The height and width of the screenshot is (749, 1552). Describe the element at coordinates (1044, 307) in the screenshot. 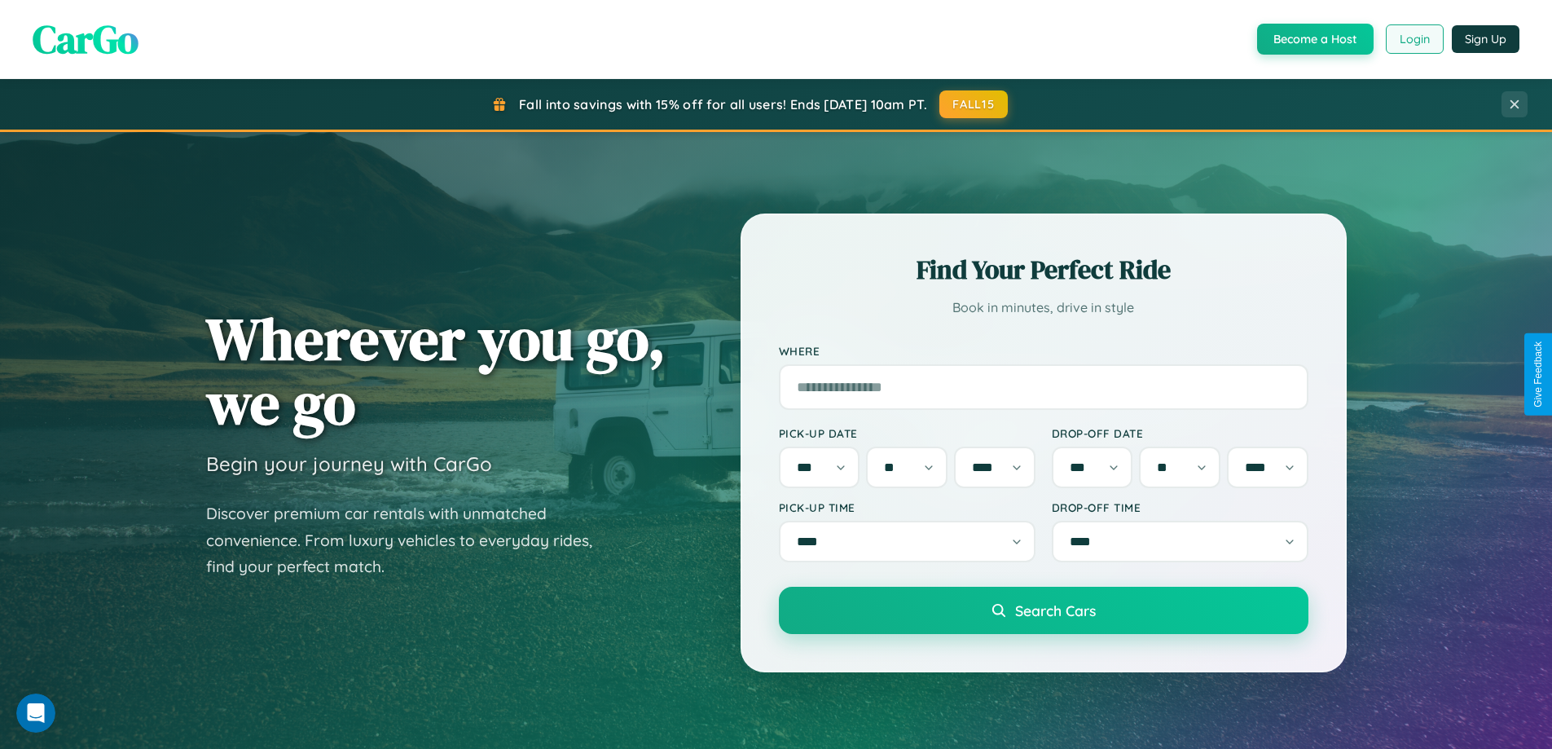

I see `p: Book in minutes, drive in style` at that location.